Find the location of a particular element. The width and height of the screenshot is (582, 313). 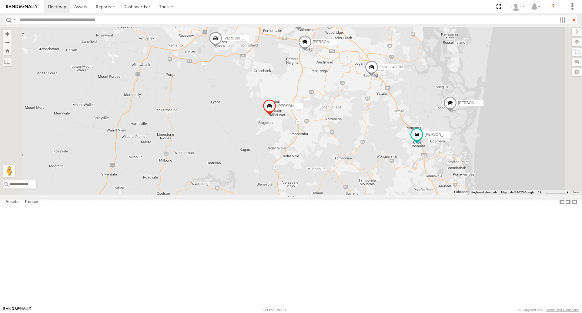

button: Keyboard shortcuts is located at coordinates (484, 192).